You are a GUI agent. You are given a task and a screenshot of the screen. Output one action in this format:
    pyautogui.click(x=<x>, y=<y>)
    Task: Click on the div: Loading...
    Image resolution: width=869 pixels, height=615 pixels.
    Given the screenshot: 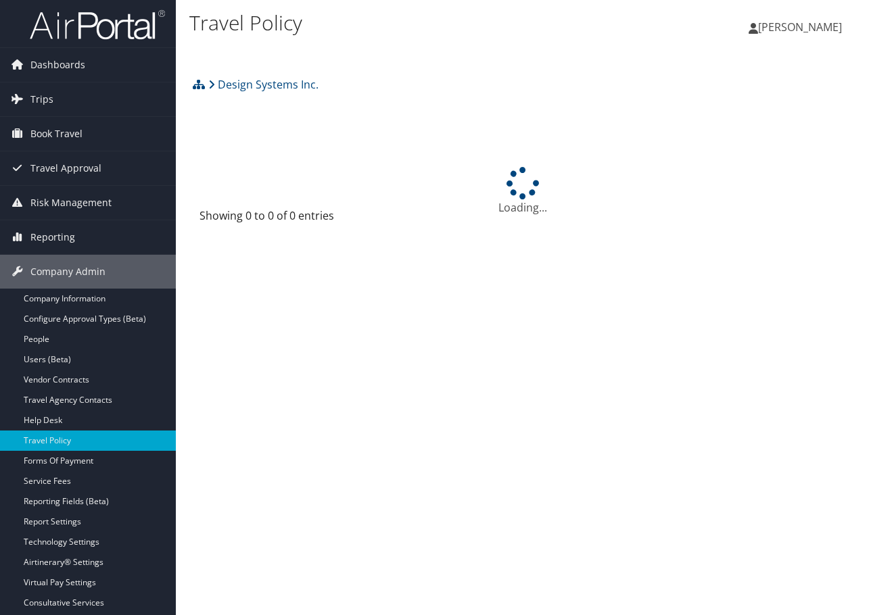 What is the action you would take?
    pyautogui.click(x=522, y=191)
    